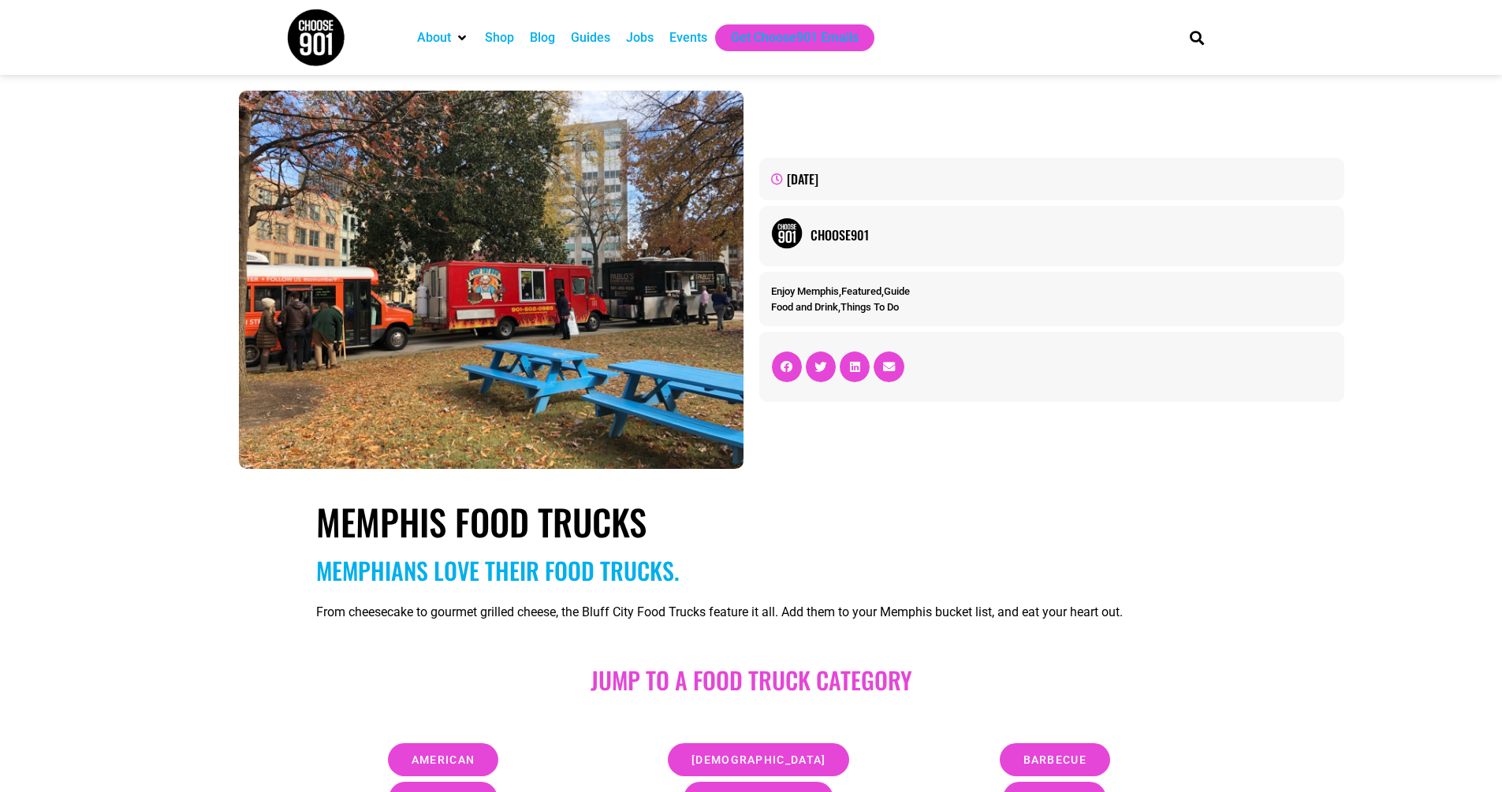 The width and height of the screenshot is (1502, 792). Describe the element at coordinates (1055, 760) in the screenshot. I see `span: barbecue` at that location.